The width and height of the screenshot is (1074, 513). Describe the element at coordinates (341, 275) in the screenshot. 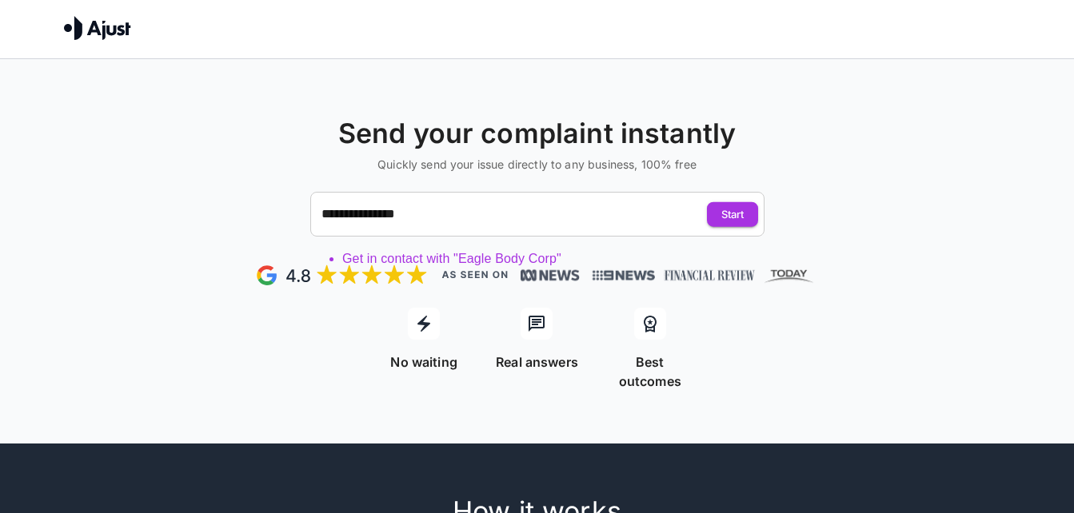

I see `img: Google Review - 5 stars` at that location.